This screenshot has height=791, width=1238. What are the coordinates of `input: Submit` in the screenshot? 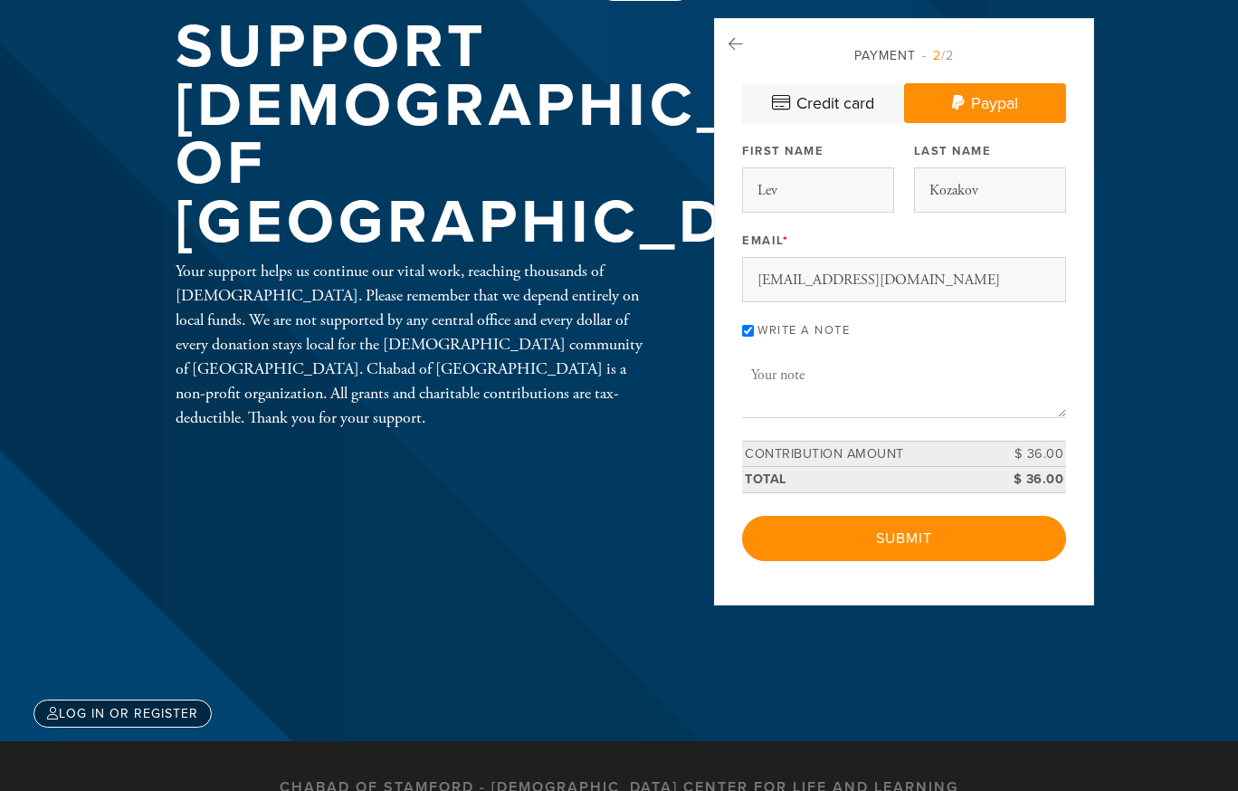 It's located at (904, 538).